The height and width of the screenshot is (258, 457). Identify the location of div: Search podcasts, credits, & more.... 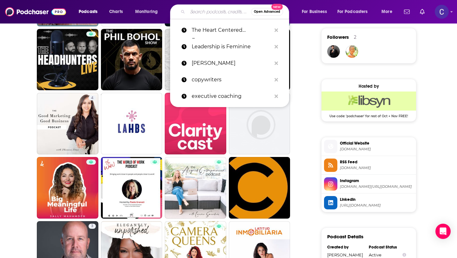
(235, 12).